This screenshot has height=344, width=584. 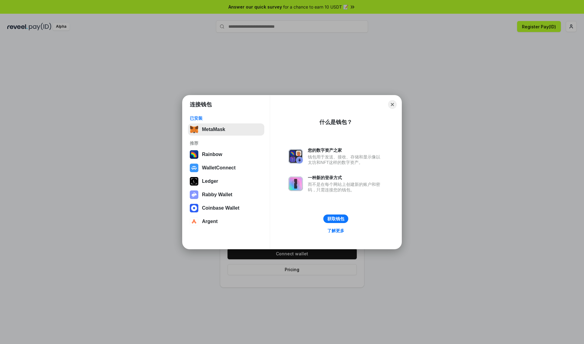 I want to click on img: svg+xml,%3Csvg%20xmlns%3D%22http%3A%2F%2Fwww.w3.org%2F2000%2Fsvg%22%20width%3D%2228%22%20height%3..., so click(x=194, y=181).